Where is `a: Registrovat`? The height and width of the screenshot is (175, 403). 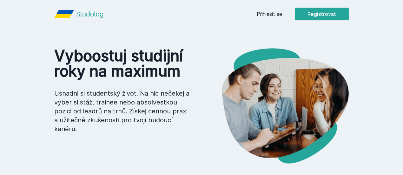
a: Registrovat is located at coordinates (322, 14).